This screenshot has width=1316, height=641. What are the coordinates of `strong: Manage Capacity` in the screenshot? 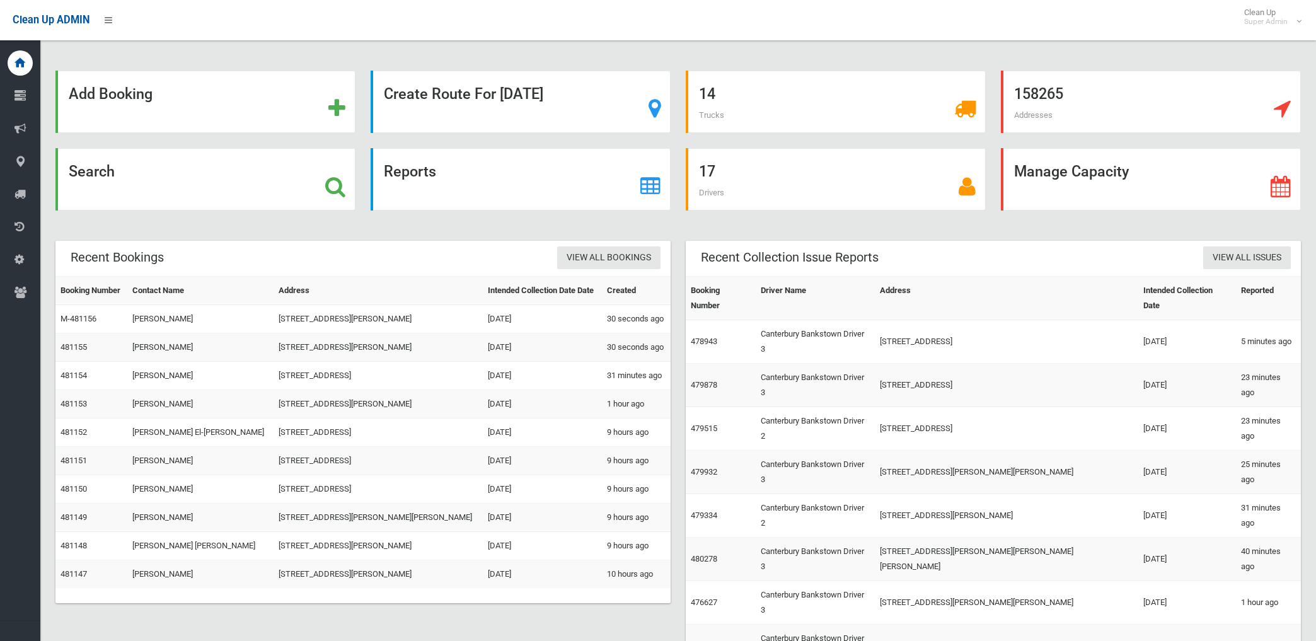 It's located at (1072, 171).